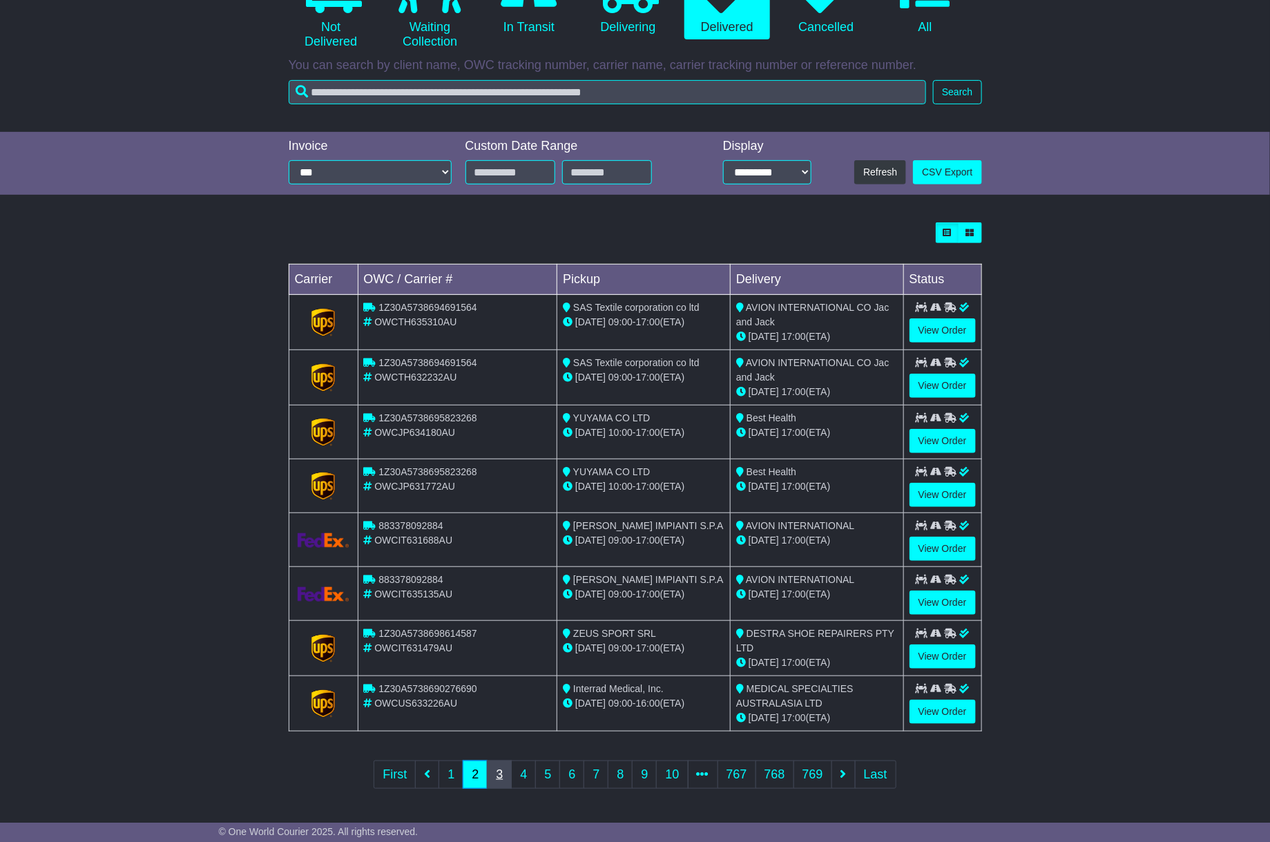 This screenshot has width=1270, height=842. What do you see at coordinates (615, 633) in the screenshot?
I see `span: ZEUS SPORT SRL` at bounding box center [615, 633].